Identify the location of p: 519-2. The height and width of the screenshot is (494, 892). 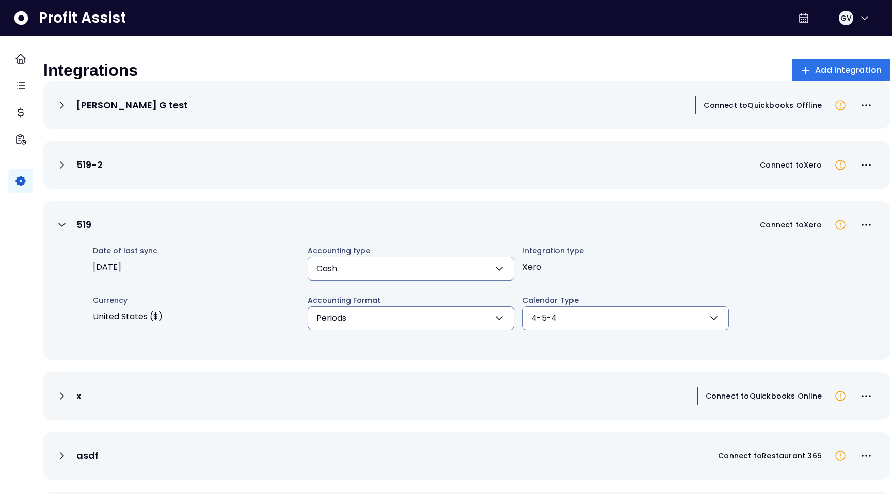
(89, 165).